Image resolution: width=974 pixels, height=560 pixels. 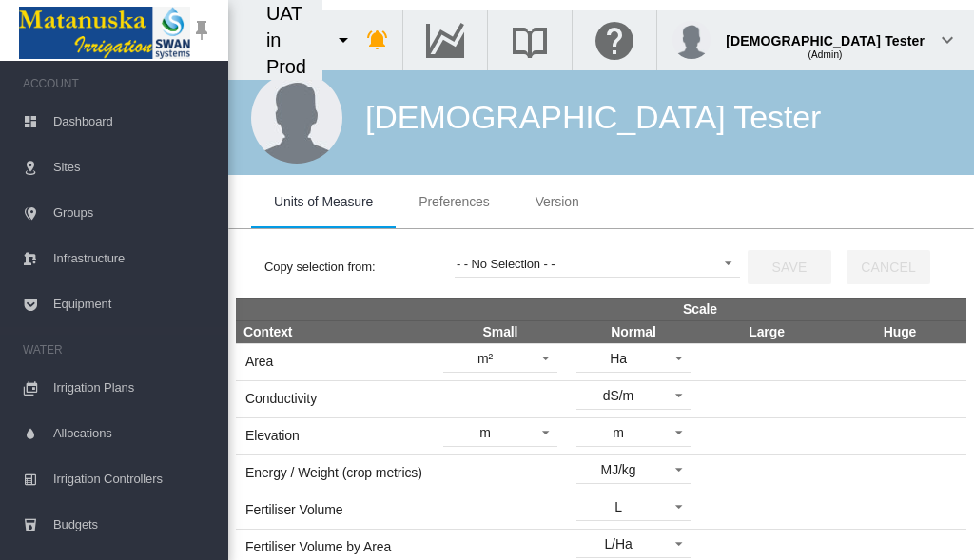 What do you see at coordinates (618, 396) in the screenshot?
I see `div: dS/m` at bounding box center [618, 396].